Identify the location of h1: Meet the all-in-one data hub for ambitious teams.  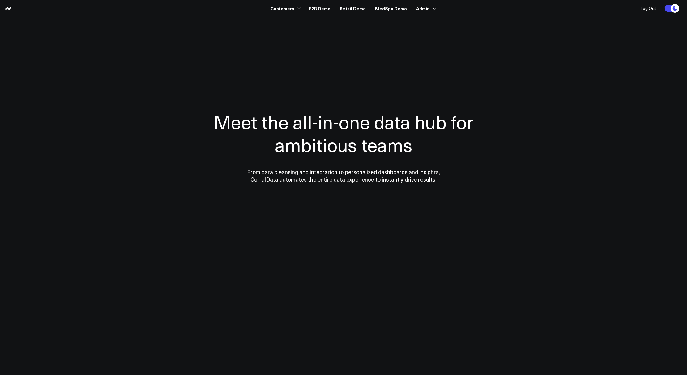
(344, 133).